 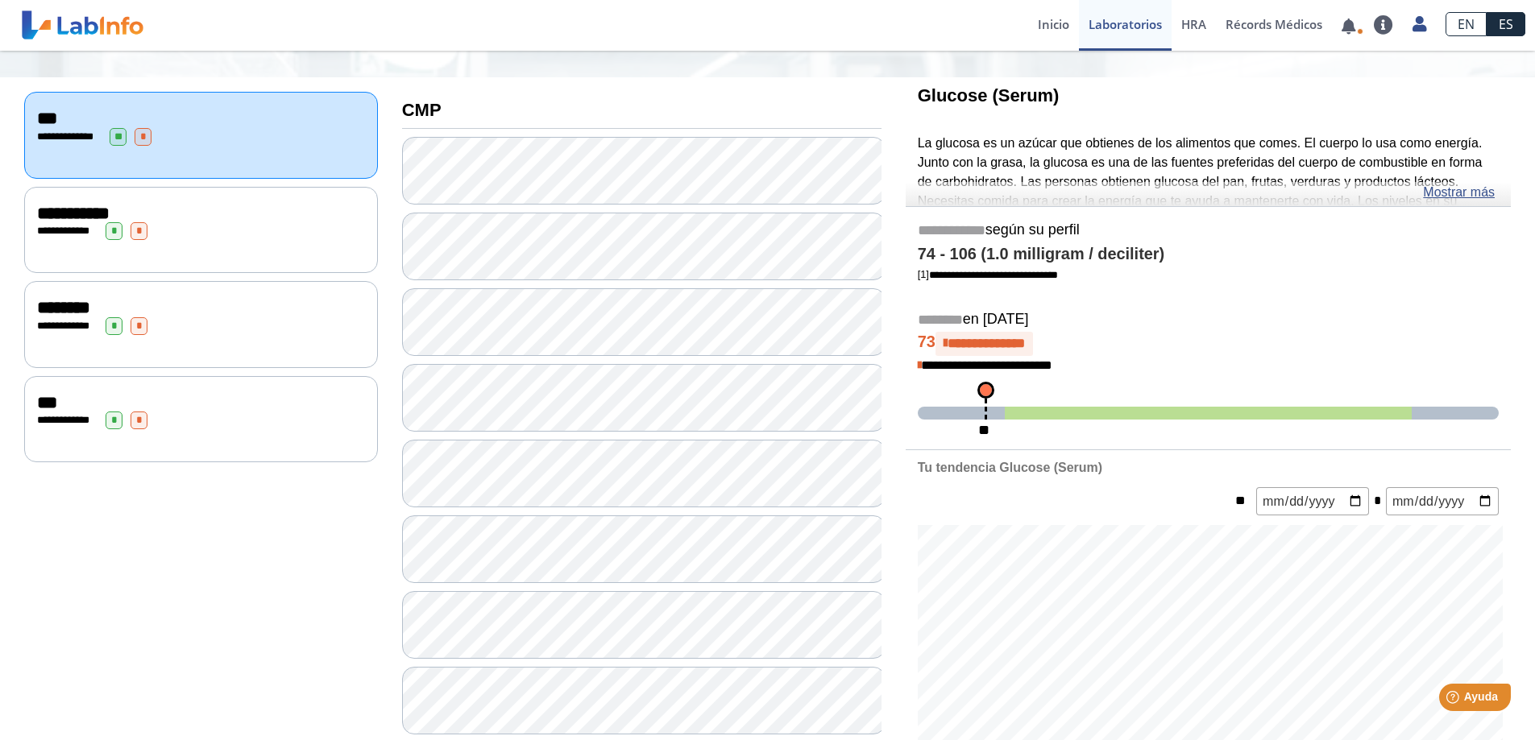 I want to click on h5: según su perfil, so click(x=1208, y=230).